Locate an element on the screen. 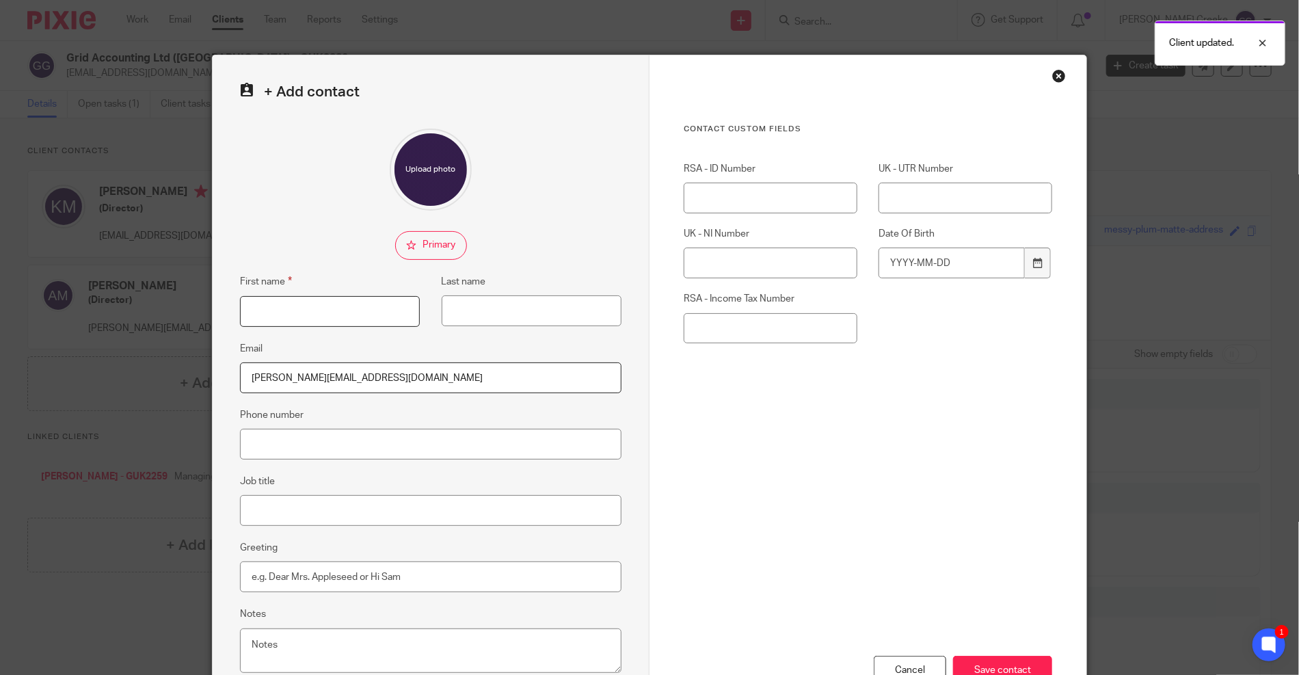  label: Email is located at coordinates (251, 349).